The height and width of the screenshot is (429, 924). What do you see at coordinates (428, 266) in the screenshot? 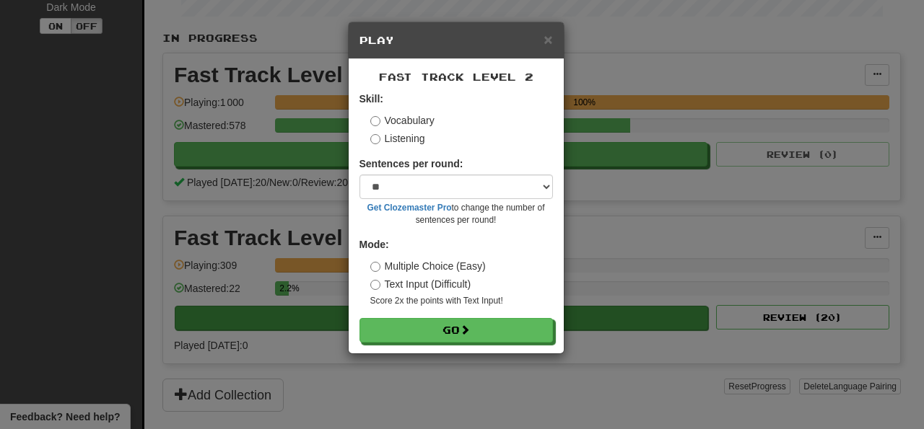
I see `label: Multiple Choice (Easy)` at bounding box center [428, 266].